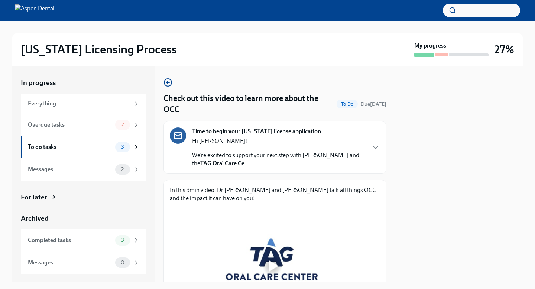 The height and width of the screenshot is (289, 535). I want to click on span: October 5th, 2025 13:00, so click(373, 104).